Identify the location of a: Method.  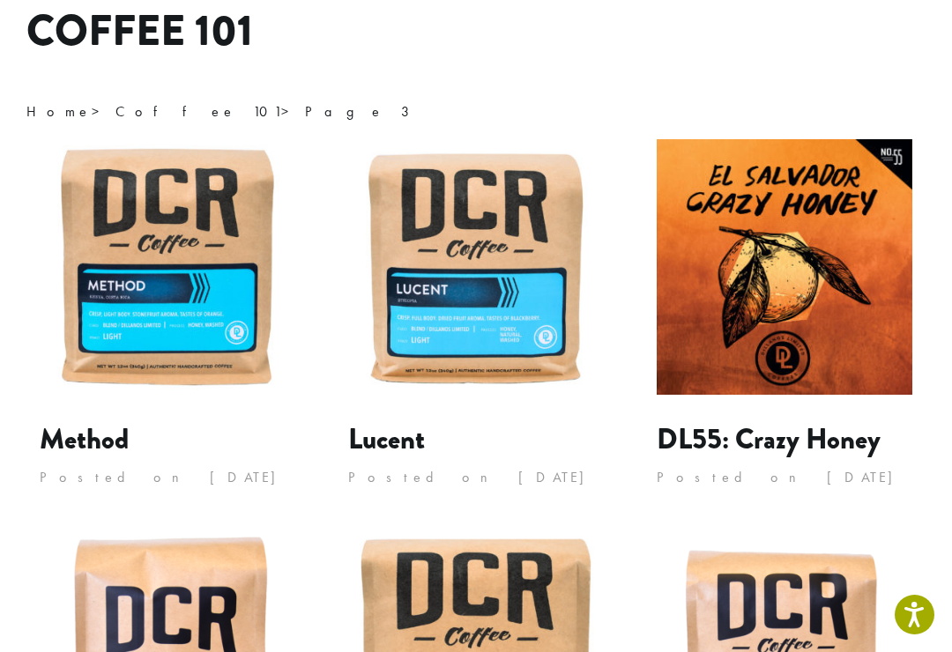
(84, 439).